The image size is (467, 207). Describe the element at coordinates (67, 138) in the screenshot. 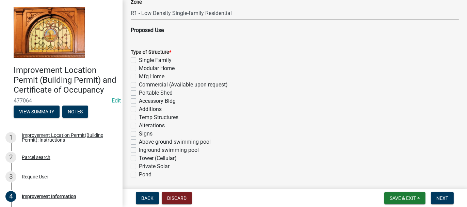

I see `div: Improvement Location Permit(Building Permit): Instructions` at that location.